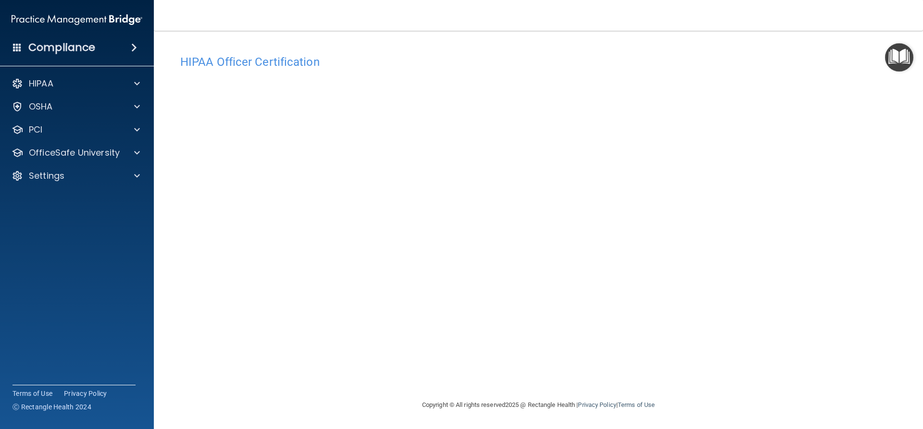 The height and width of the screenshot is (429, 923). What do you see at coordinates (899, 57) in the screenshot?
I see `button: Open Resource Center` at bounding box center [899, 57].